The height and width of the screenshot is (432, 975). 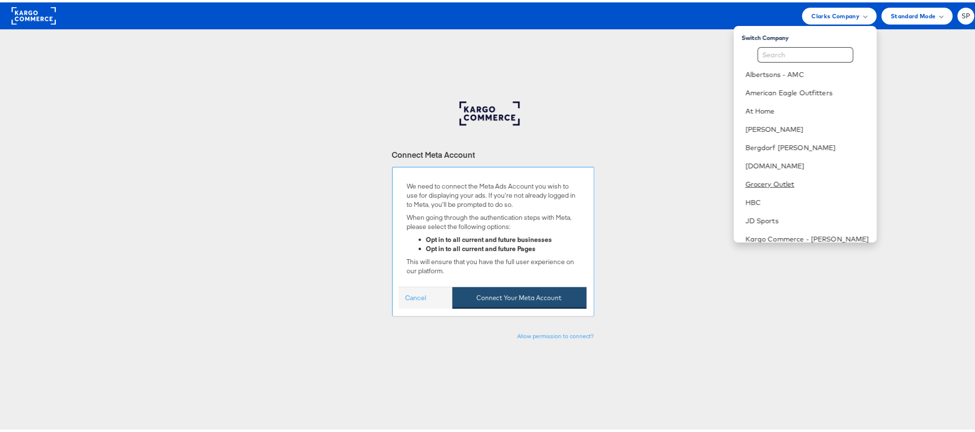 What do you see at coordinates (416, 296) in the screenshot?
I see `a: Cancel` at bounding box center [416, 296].